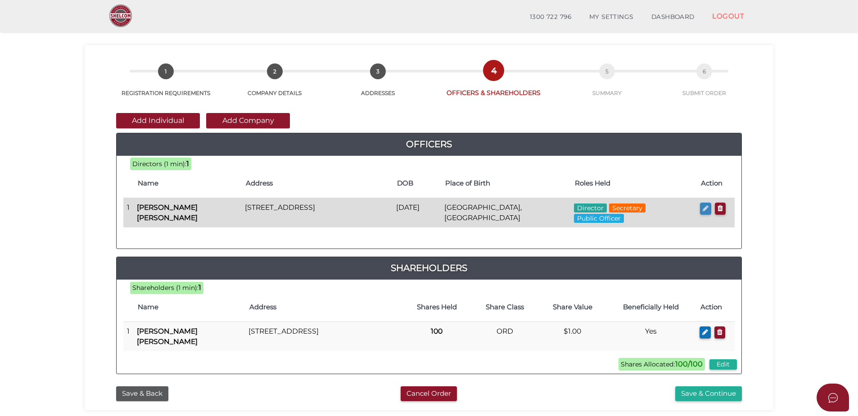 The height and width of the screenshot is (416, 858). What do you see at coordinates (627, 208) in the screenshot?
I see `span: Secretary` at bounding box center [627, 208].